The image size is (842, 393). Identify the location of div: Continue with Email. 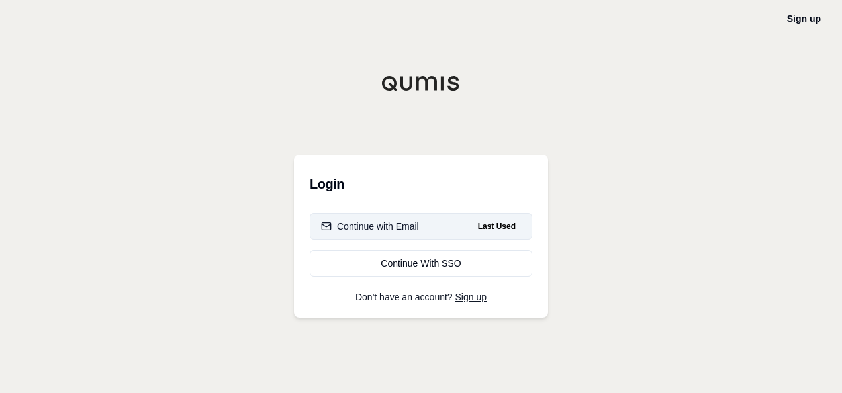
(370, 226).